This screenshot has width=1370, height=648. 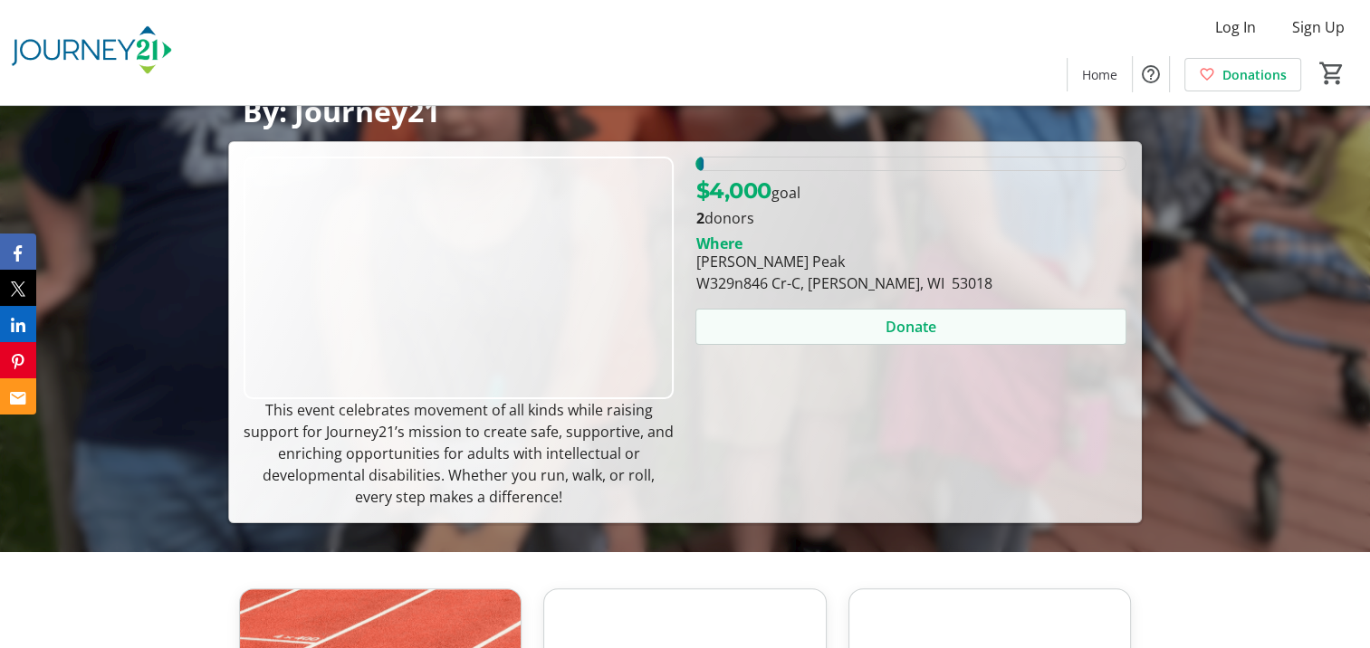 What do you see at coordinates (1318, 27) in the screenshot?
I see `button: Sign Up` at bounding box center [1318, 27].